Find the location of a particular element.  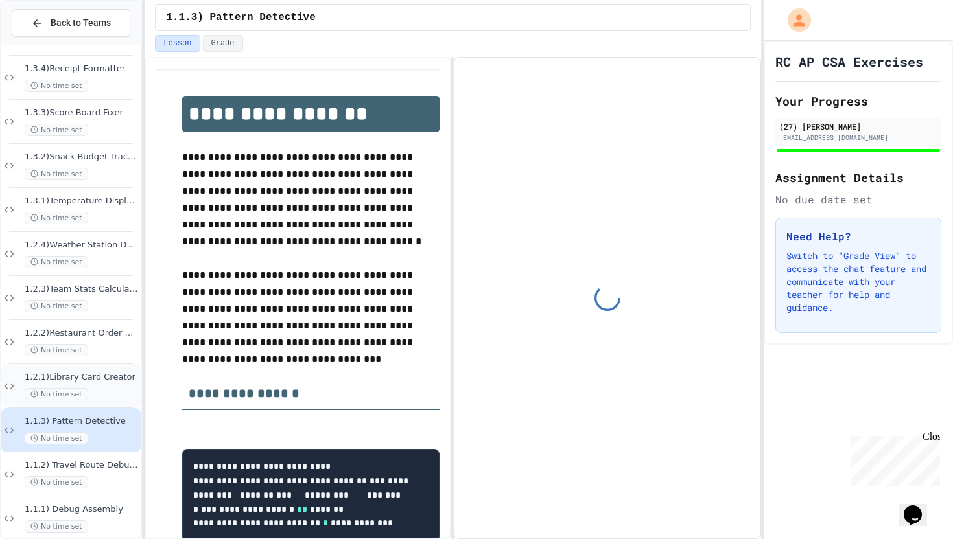

span: 1.2.2)Restaurant Order System is located at coordinates (81, 333).